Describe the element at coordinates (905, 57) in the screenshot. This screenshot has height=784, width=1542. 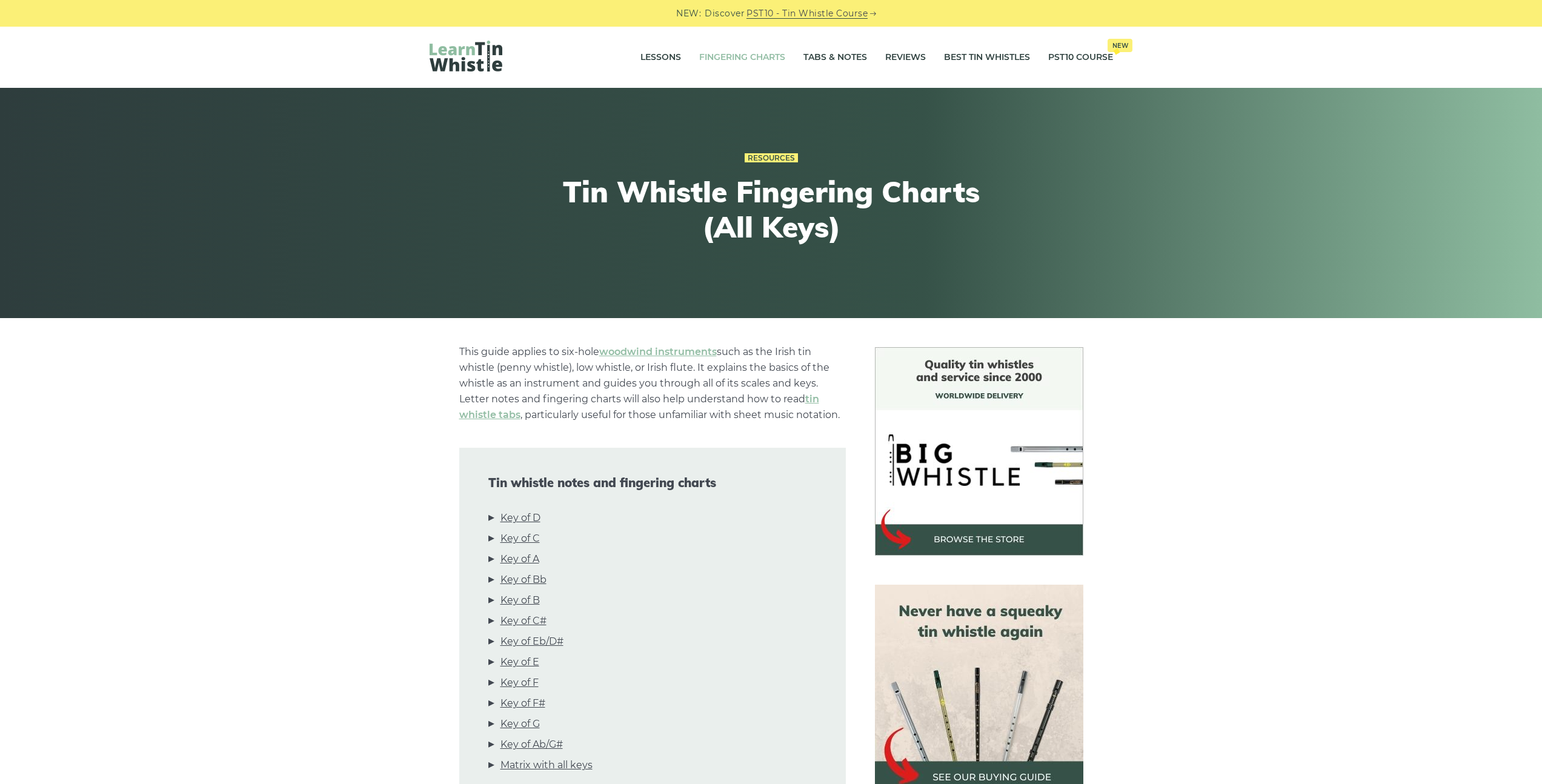
I see `a: Reviews` at that location.